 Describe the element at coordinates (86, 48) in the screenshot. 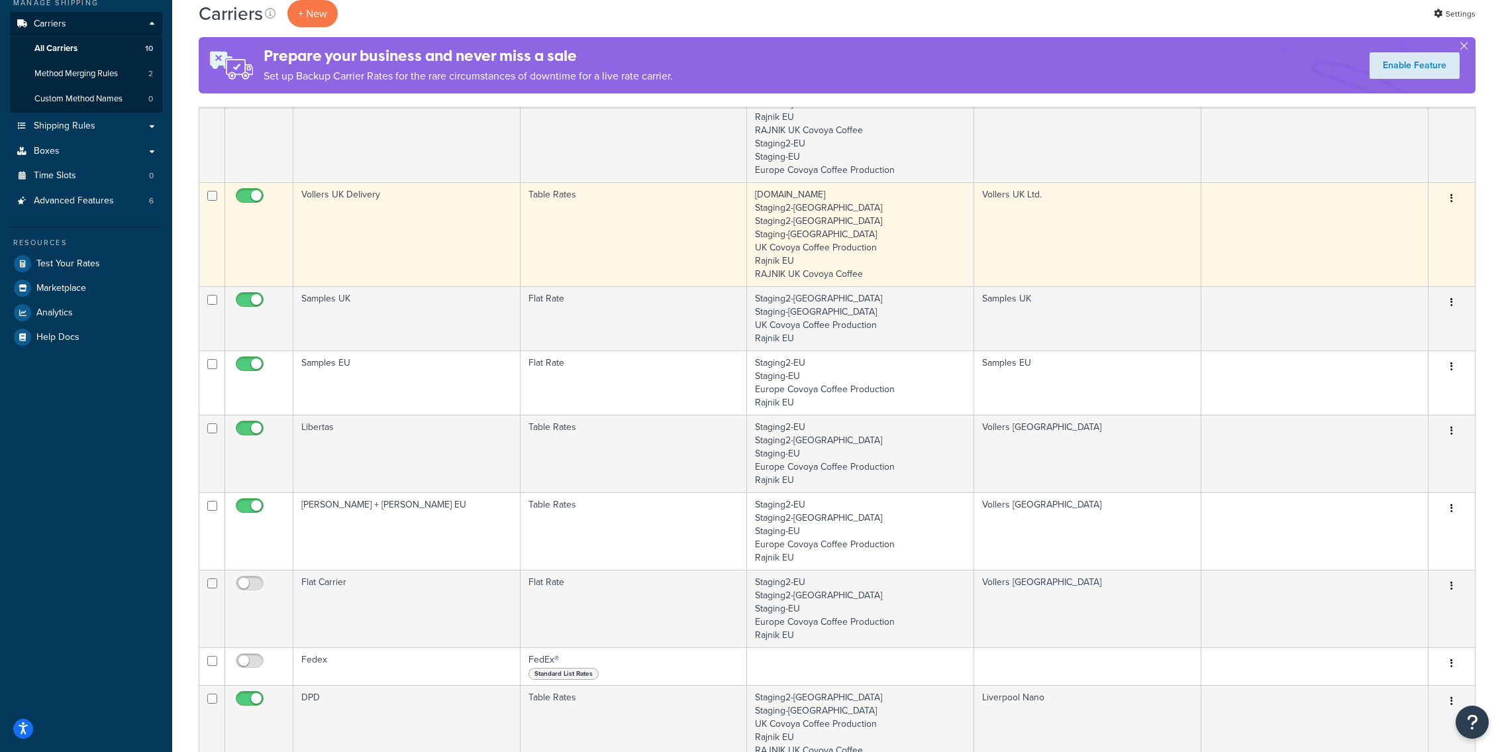

I see `li: All Carriers` at that location.